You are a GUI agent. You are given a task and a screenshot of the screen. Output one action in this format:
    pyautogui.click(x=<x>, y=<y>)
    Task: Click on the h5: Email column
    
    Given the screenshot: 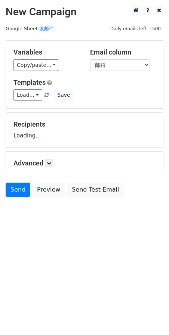 What is the action you would take?
    pyautogui.click(x=123, y=52)
    